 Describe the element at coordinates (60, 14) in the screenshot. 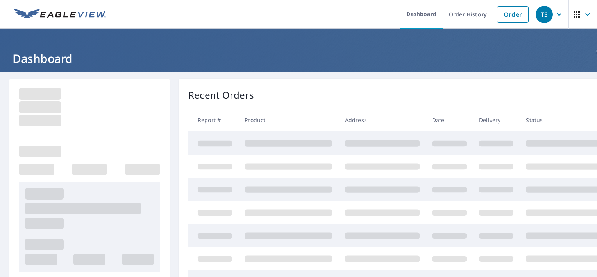

I see `img: EV Logo` at that location.